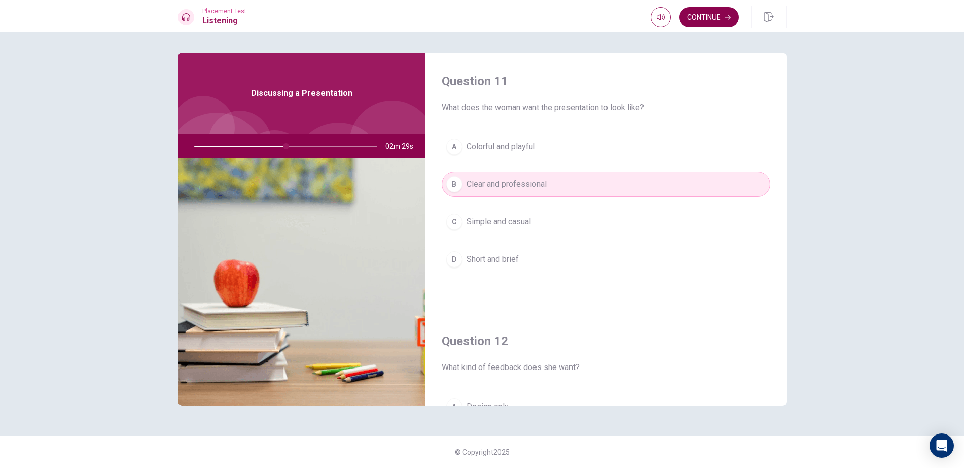  Describe the element at coordinates (606, 341) in the screenshot. I see `h4: Question 12` at that location.